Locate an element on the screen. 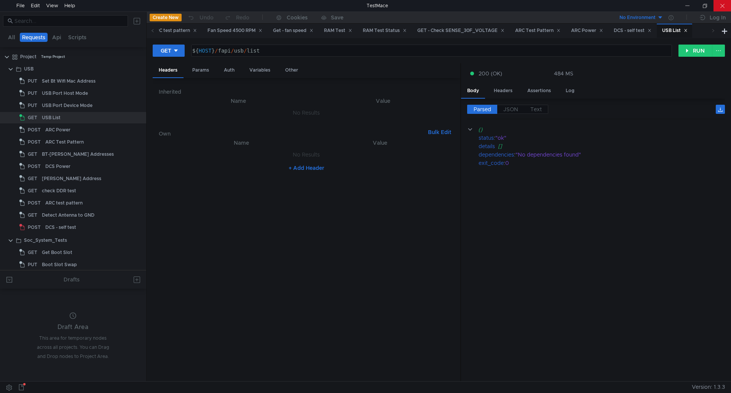 The width and height of the screenshot is (731, 393). button: Redo is located at coordinates (237, 18).